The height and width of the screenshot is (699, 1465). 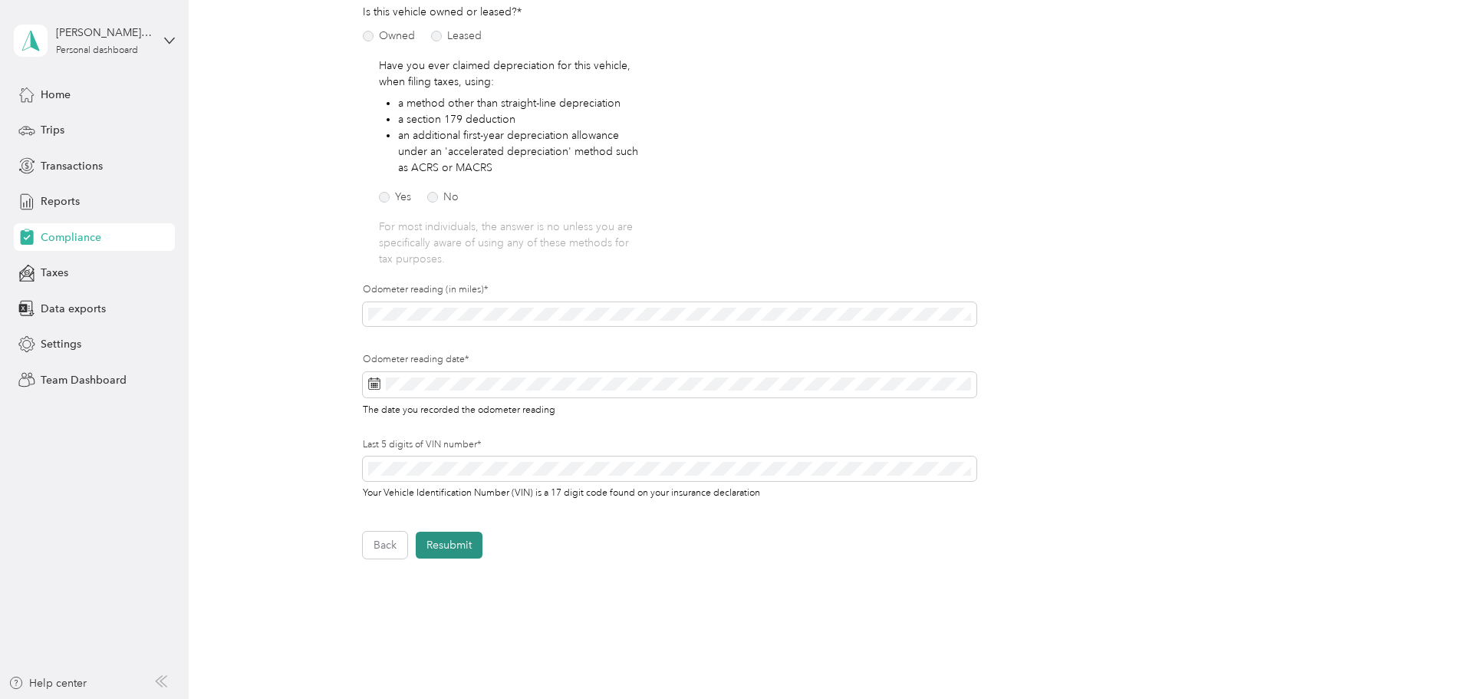 I want to click on span: Trips, so click(x=52, y=130).